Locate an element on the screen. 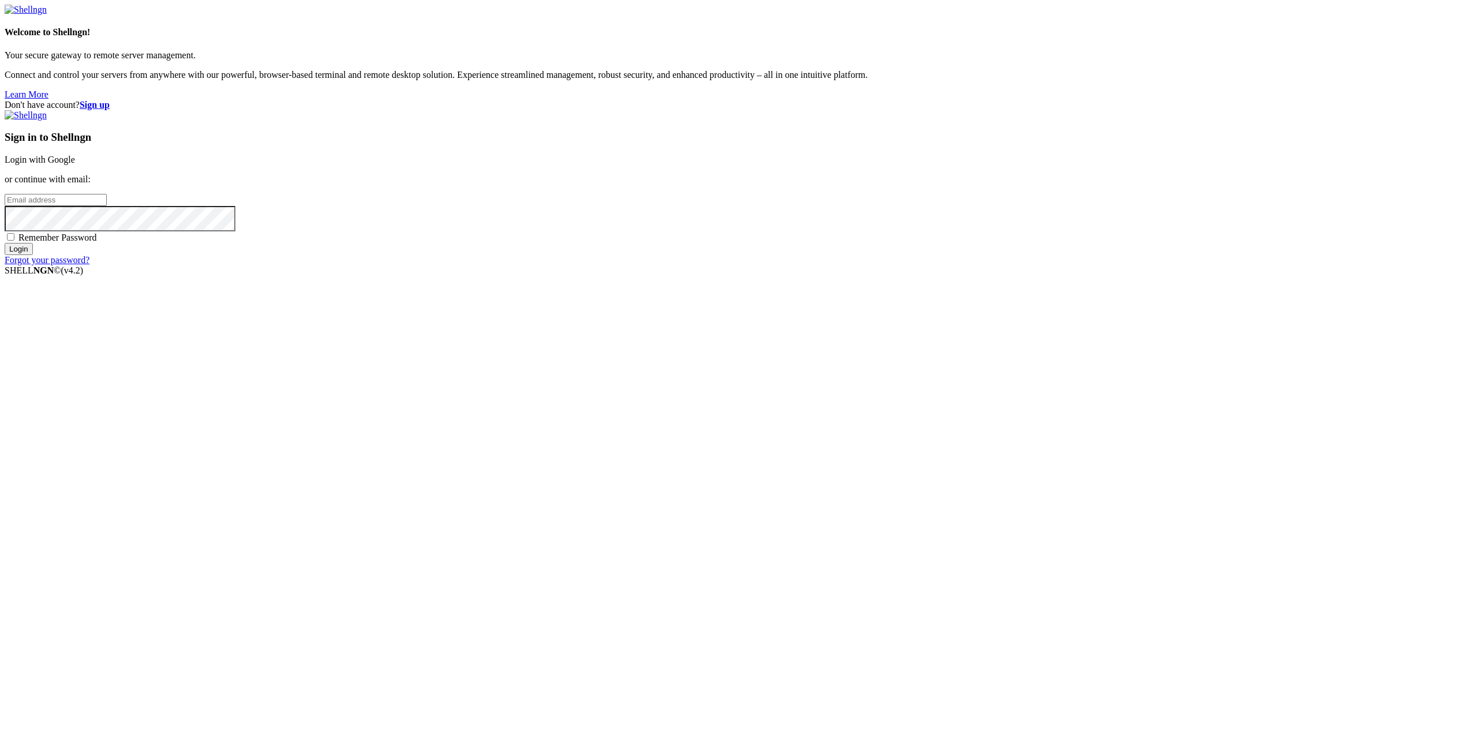 The height and width of the screenshot is (753, 1477). input: Email address is located at coordinates (55, 200).